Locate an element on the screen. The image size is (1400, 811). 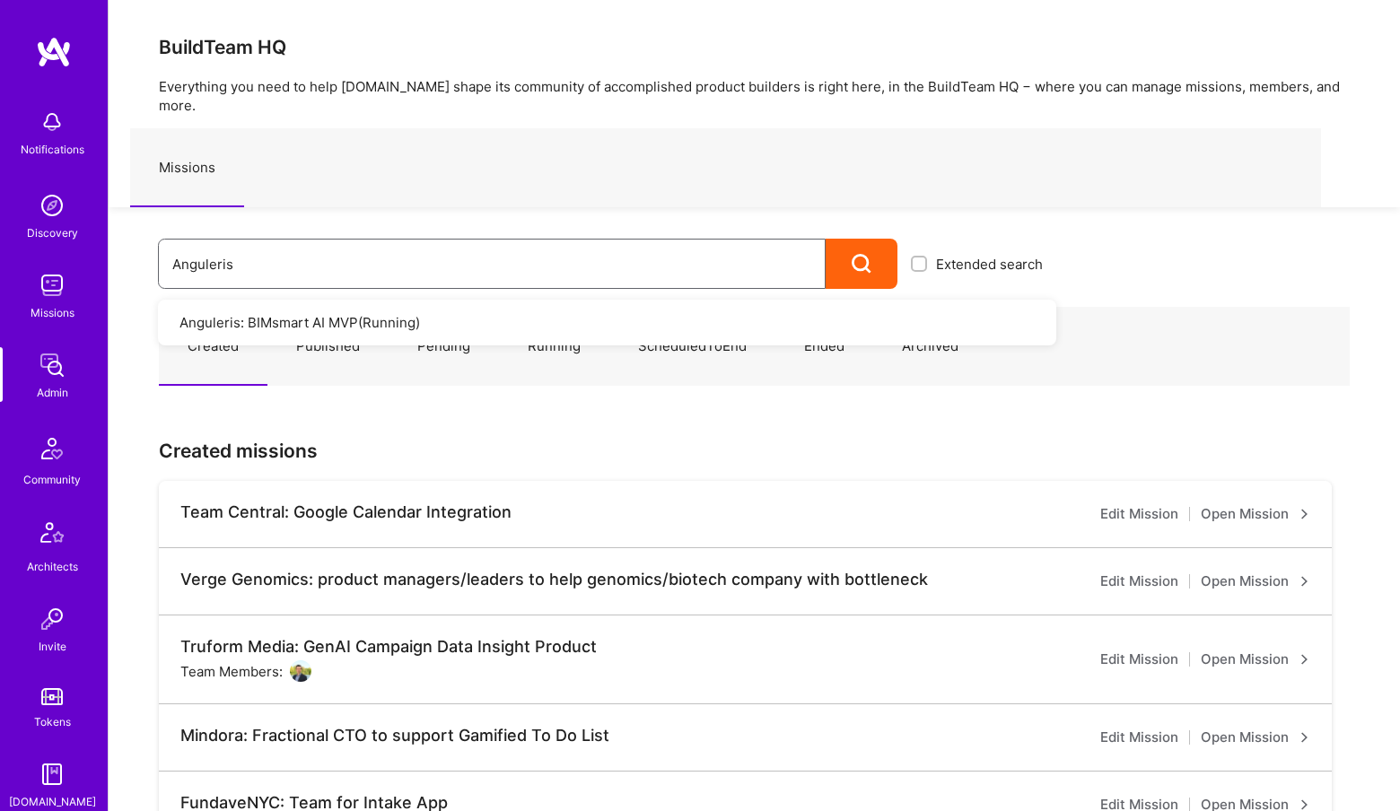
div: Architects is located at coordinates (52, 566).